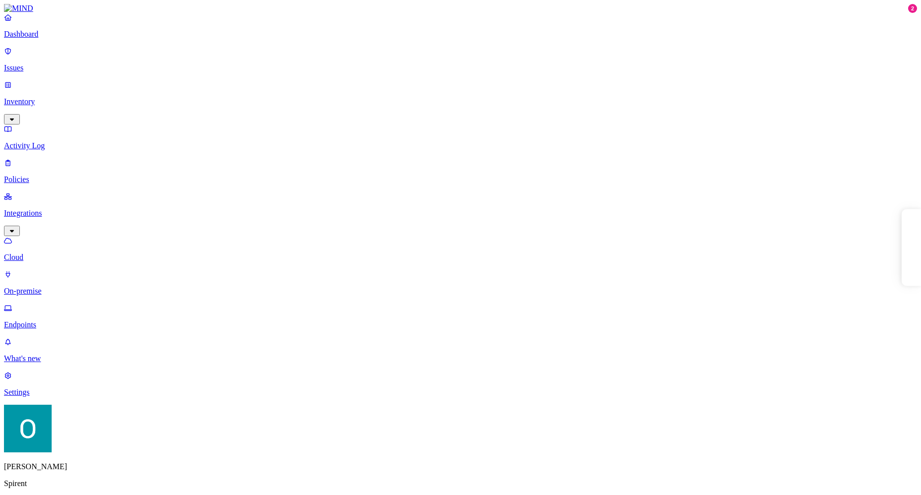 The image size is (921, 495). I want to click on p: Integrations, so click(460, 213).